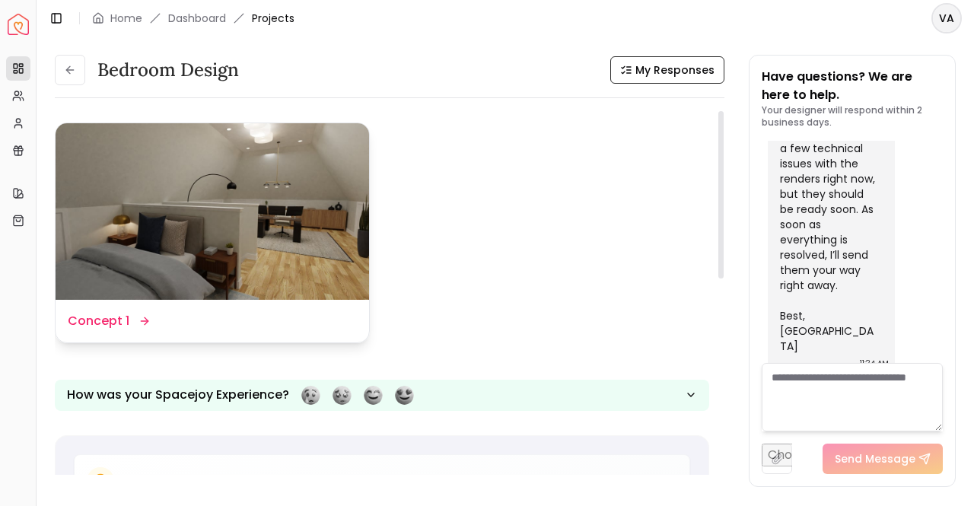 The width and height of the screenshot is (974, 506). What do you see at coordinates (178, 395) in the screenshot?
I see `p: How was your Spacejoy Experience?` at bounding box center [178, 395].